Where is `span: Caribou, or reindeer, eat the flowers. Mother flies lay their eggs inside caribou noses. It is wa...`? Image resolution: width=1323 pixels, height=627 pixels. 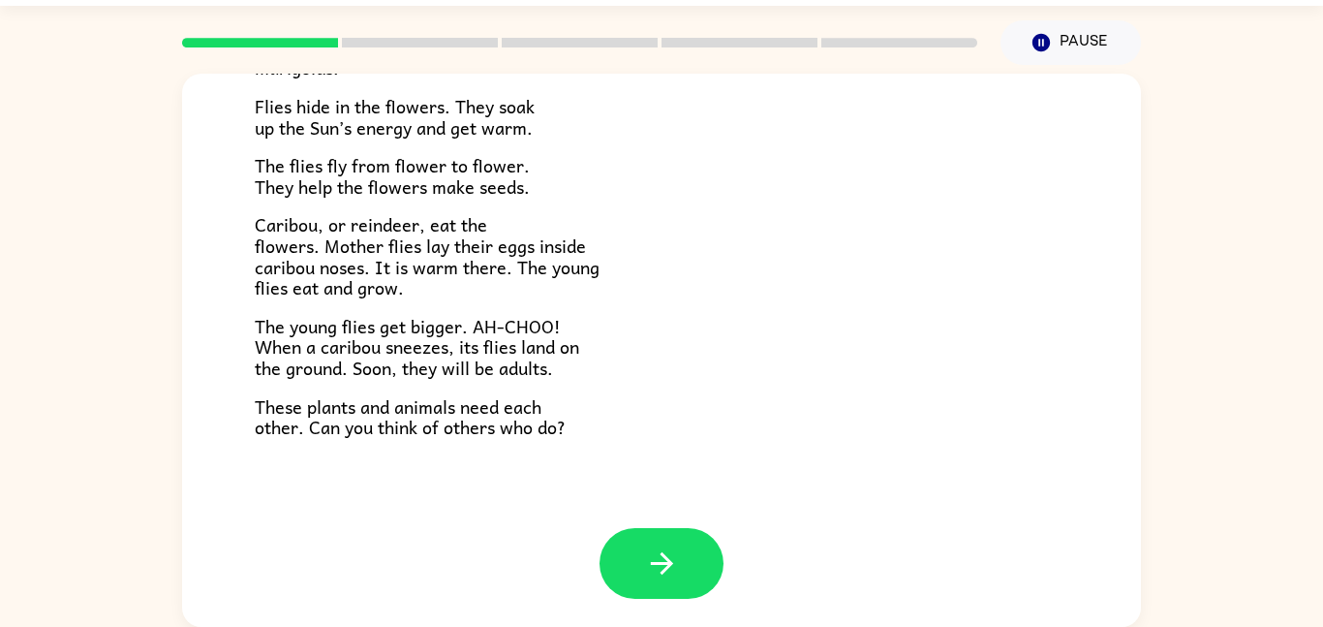
span: Caribou, or reindeer, eat the flowers. Mother flies lay their eggs inside caribou noses. It is wa... is located at coordinates (427, 256).